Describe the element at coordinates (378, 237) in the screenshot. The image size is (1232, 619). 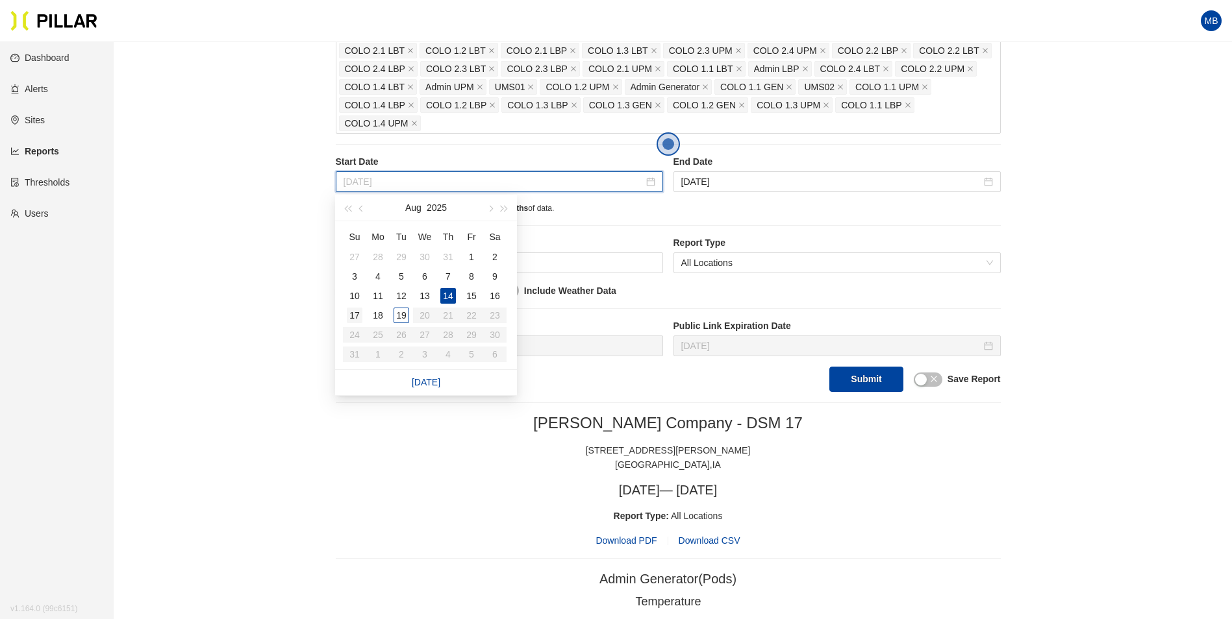
I see `th: Mo` at that location.